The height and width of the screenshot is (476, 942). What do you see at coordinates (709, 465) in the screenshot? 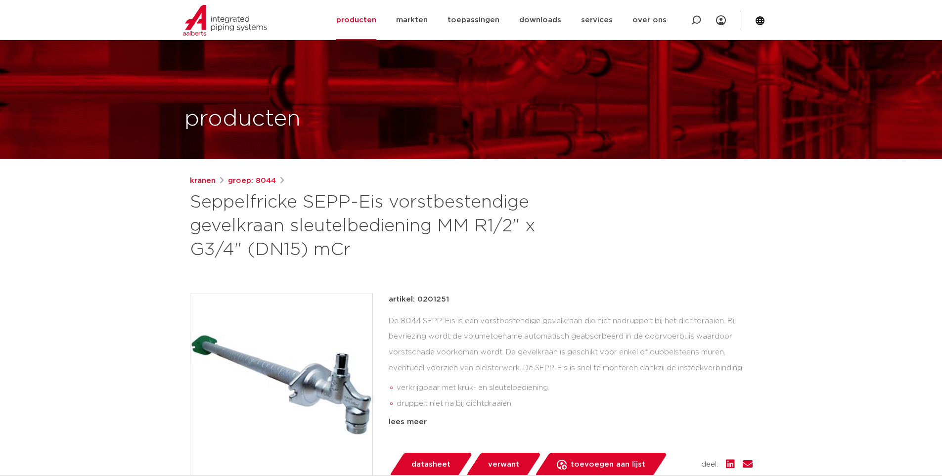
I see `span: deel:` at bounding box center [709, 465].